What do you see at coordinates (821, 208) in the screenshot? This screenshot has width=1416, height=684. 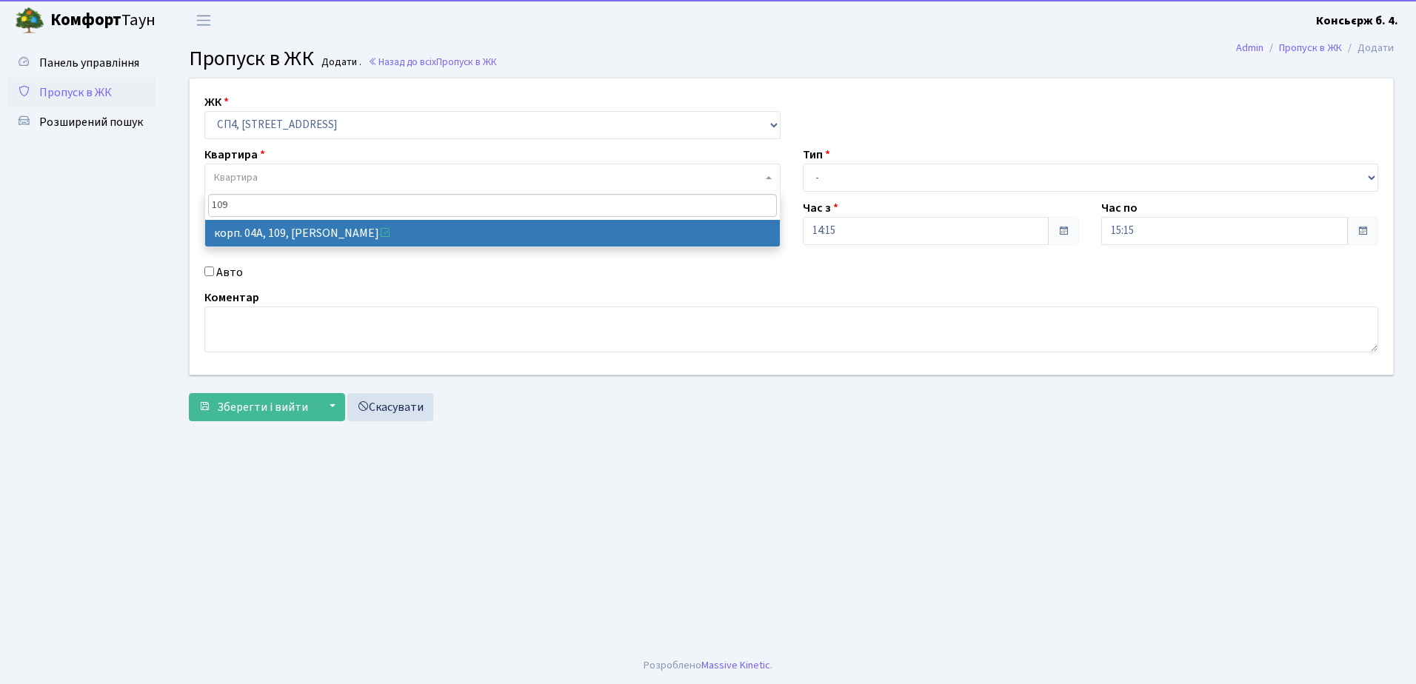 I see `label: Час з` at bounding box center [821, 208].